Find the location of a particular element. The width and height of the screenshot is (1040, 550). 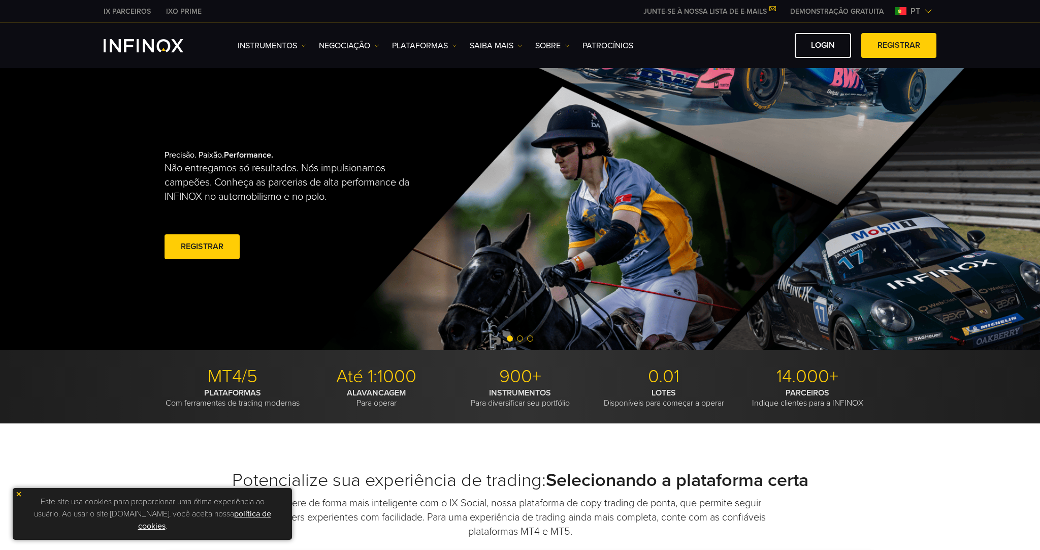

a: Instrumentos is located at coordinates (272, 46).